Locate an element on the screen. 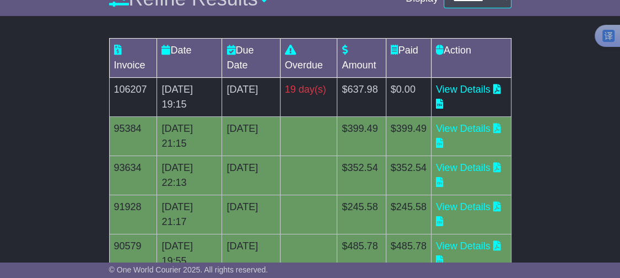 This screenshot has width=620, height=278. td: Action is located at coordinates (470, 58).